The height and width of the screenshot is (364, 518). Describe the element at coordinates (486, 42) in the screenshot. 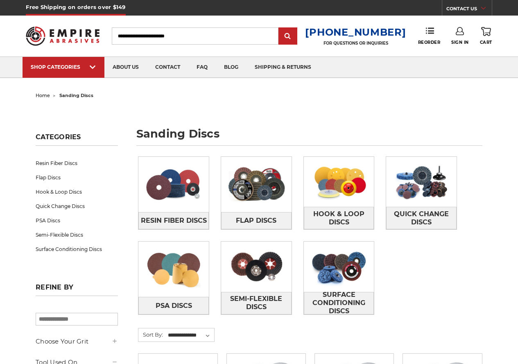

I see `span: Cart` at that location.